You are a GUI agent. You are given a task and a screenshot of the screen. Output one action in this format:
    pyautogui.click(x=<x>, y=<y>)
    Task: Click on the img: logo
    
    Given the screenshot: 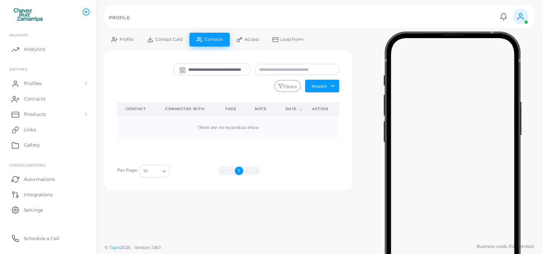 What is the action you would take?
    pyautogui.click(x=28, y=14)
    